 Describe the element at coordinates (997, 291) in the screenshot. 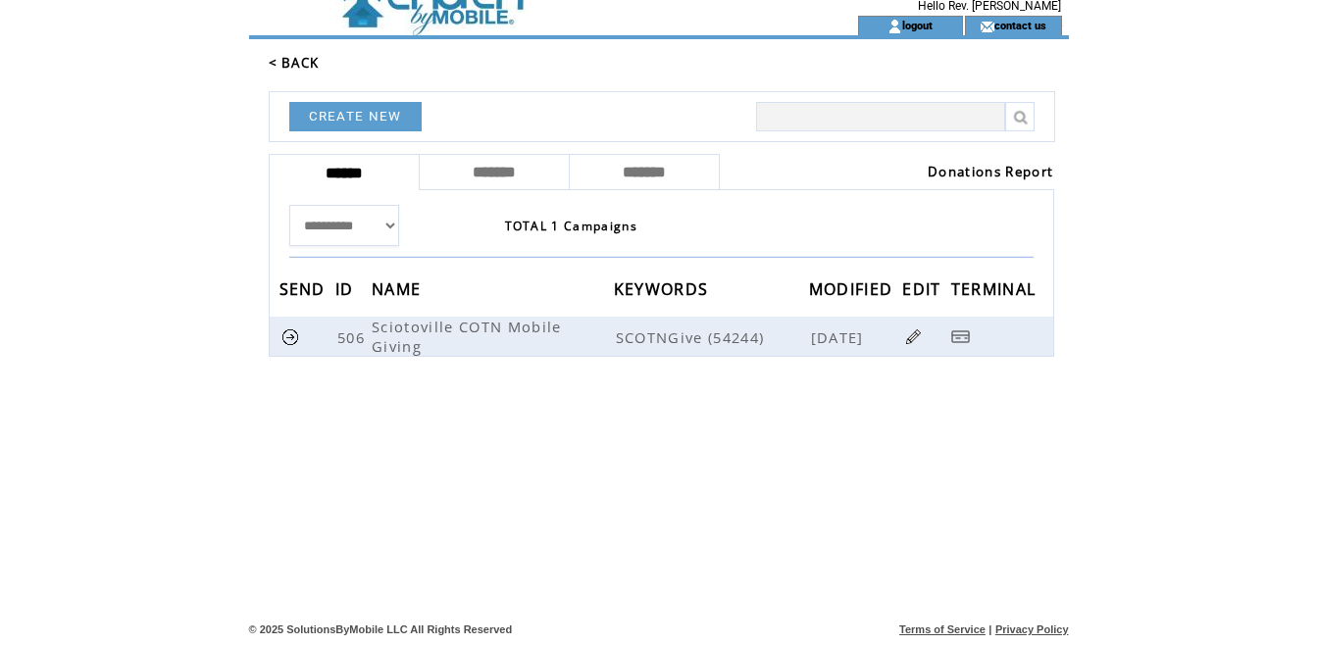

I see `span: TERMINAL` at that location.